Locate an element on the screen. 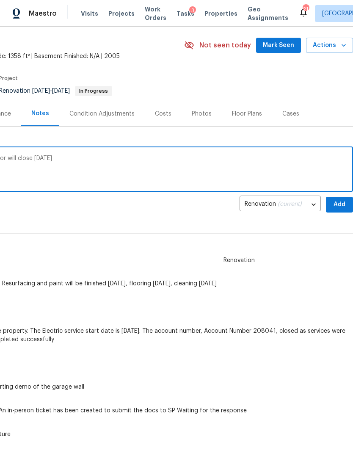 Image resolution: width=353 pixels, height=453 pixels. span: Properties is located at coordinates (221, 14).